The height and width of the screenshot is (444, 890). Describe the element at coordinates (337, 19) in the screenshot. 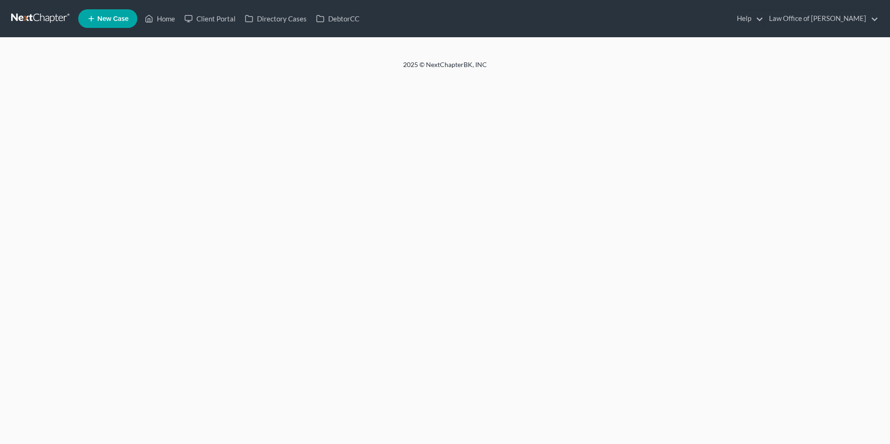

I see `a: DebtorCC` at that location.